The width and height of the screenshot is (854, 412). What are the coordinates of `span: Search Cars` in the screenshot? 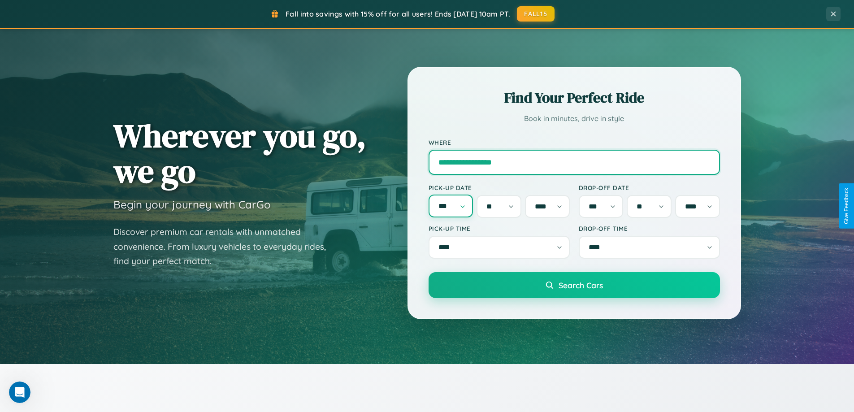 It's located at (581, 285).